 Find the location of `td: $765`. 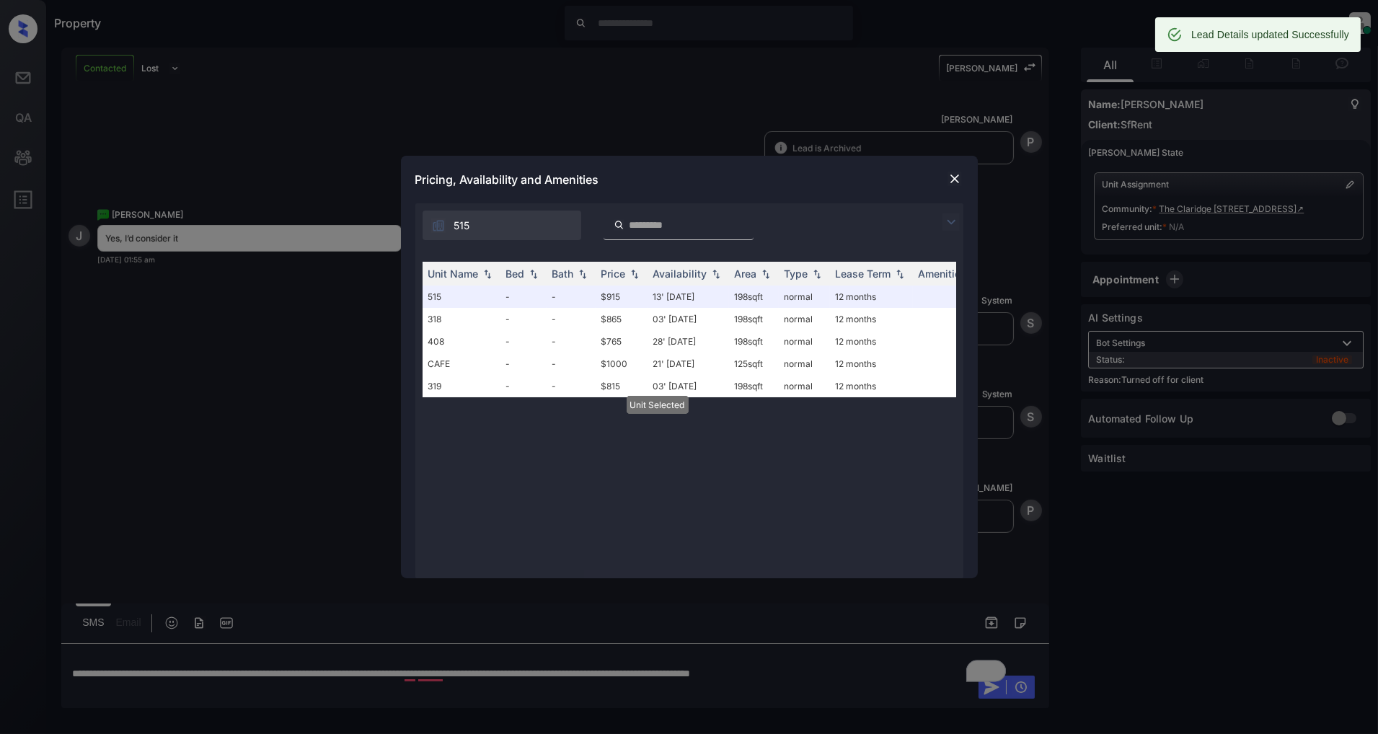

td: $765 is located at coordinates (621, 341).